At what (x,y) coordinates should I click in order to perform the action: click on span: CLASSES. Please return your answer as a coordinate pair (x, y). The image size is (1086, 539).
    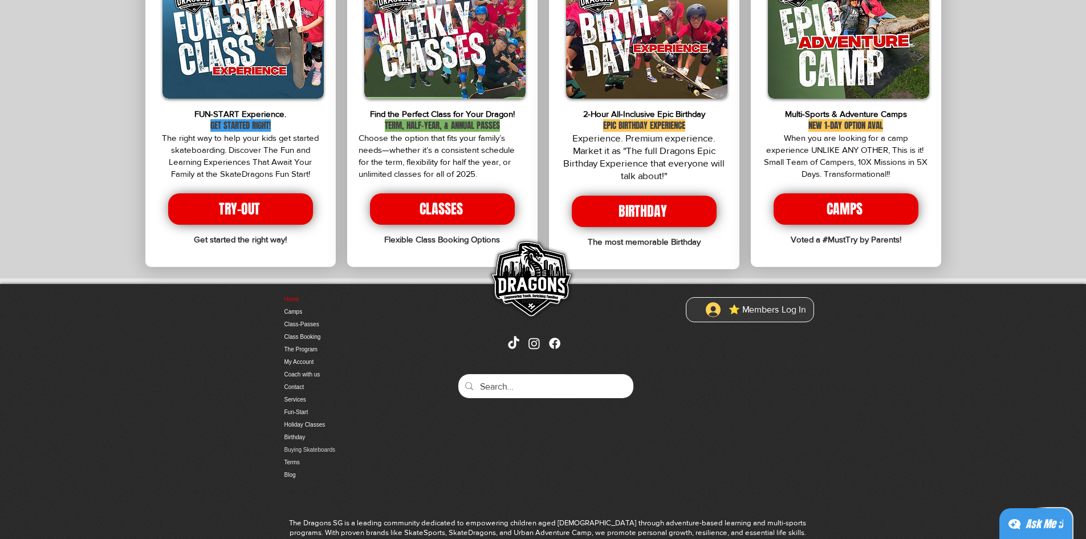
    Looking at the image, I should click on (441, 209).